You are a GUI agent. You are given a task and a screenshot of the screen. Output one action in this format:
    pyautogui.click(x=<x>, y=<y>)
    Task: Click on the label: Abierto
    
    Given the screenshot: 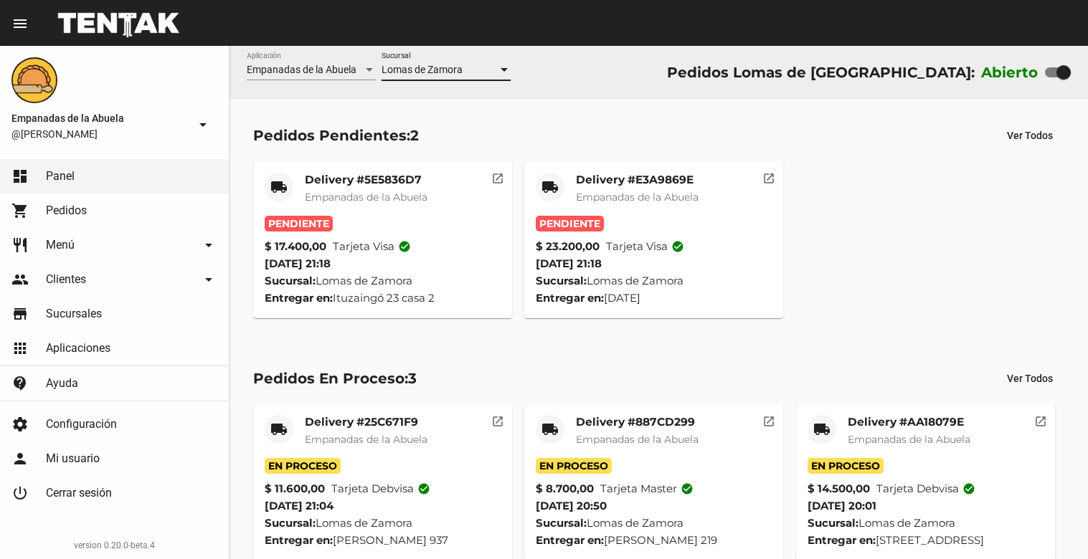 What is the action you would take?
    pyautogui.click(x=1010, y=72)
    